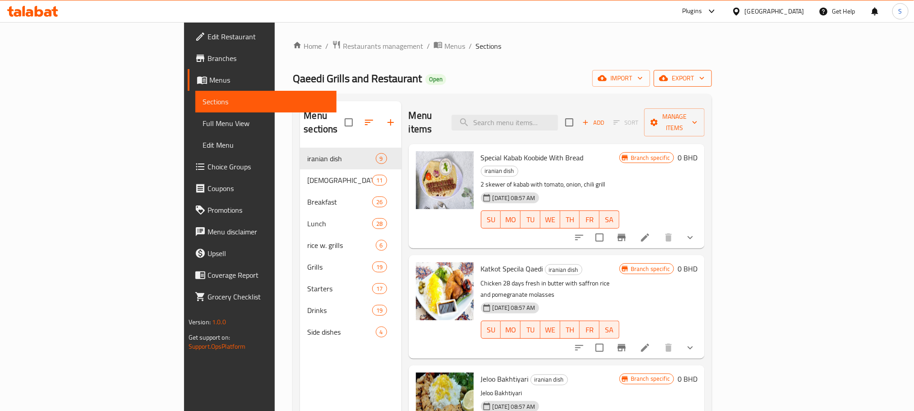  What do you see at coordinates (593, 122) in the screenshot?
I see `button: Add` at bounding box center [593, 122].